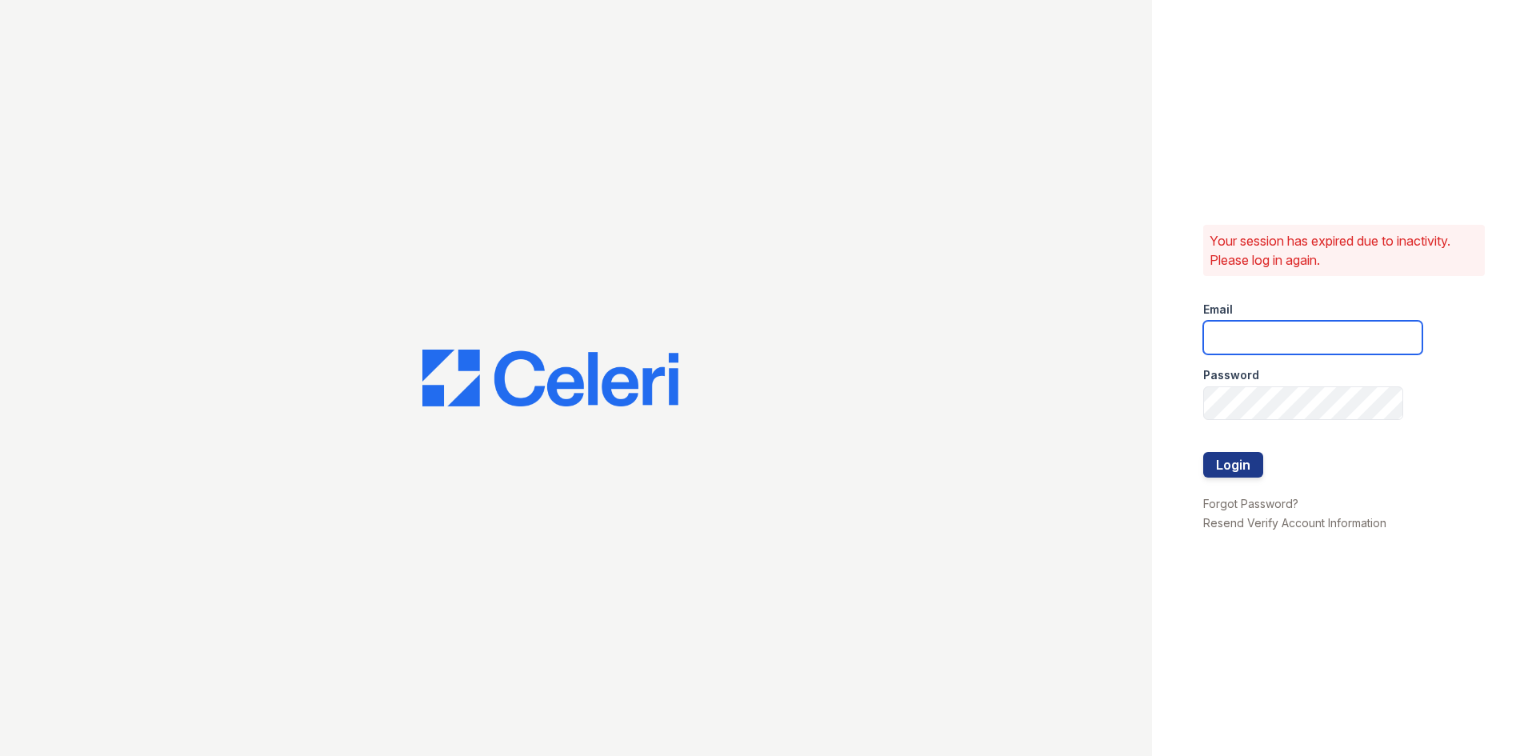 The width and height of the screenshot is (1536, 756). Describe the element at coordinates (1251, 503) in the screenshot. I see `a: Forgot Password?` at that location.